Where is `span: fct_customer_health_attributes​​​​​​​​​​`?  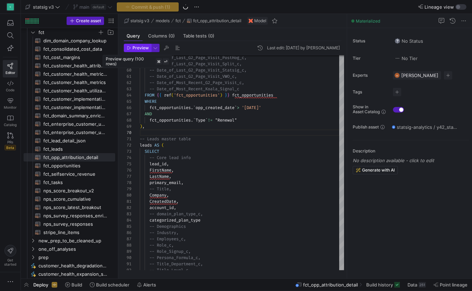 span: fct_customer_health_attributes​​​​​​​​​​ is located at coordinates (75, 66).